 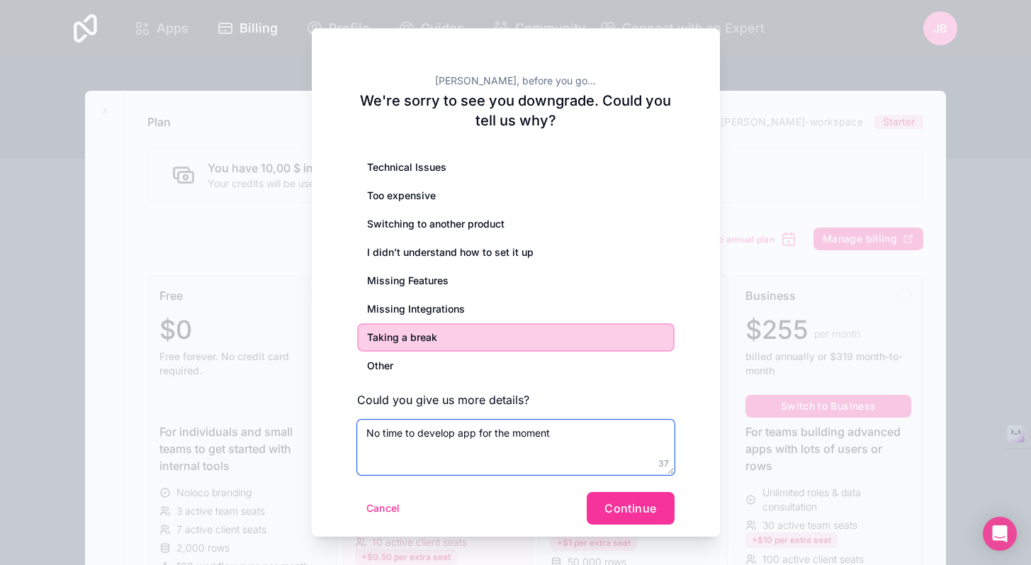 I want to click on div: Open Intercom Messenger, so click(x=1000, y=533).